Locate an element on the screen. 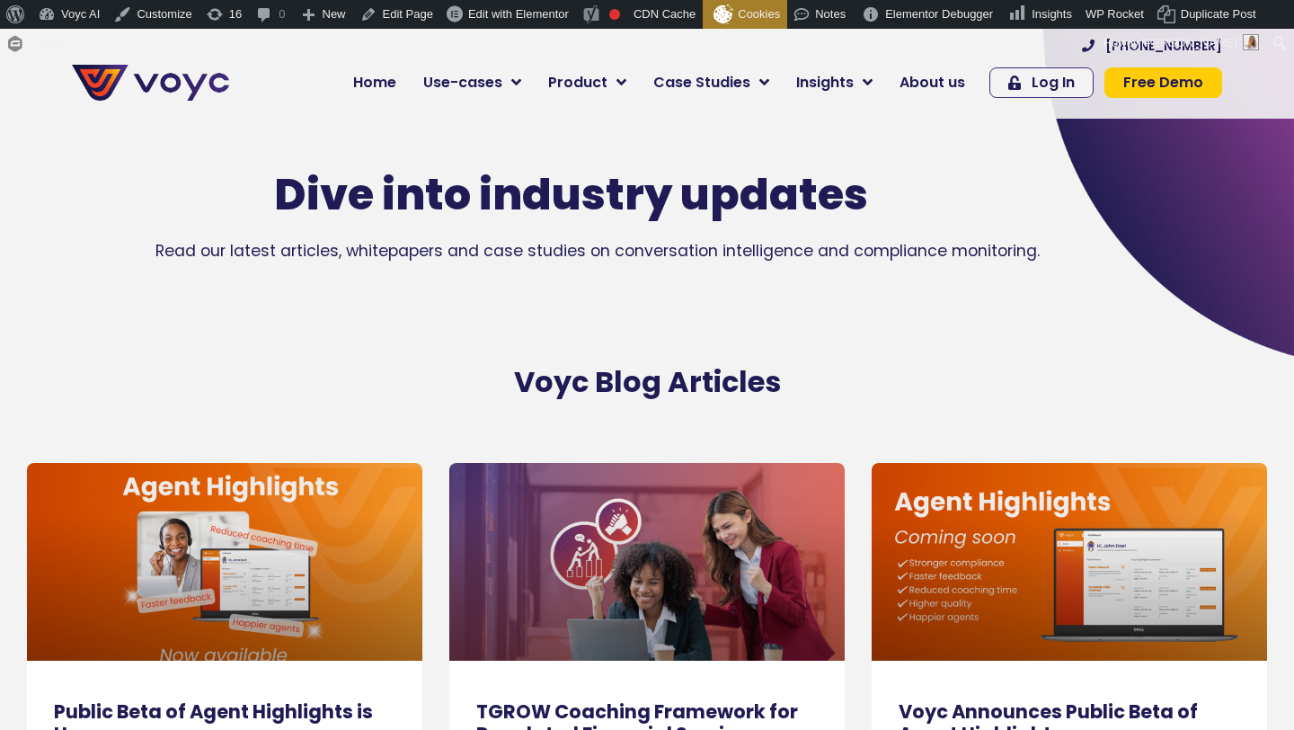 This screenshot has width=1294, height=730. span: Edit with Elementor is located at coordinates (518, 13).